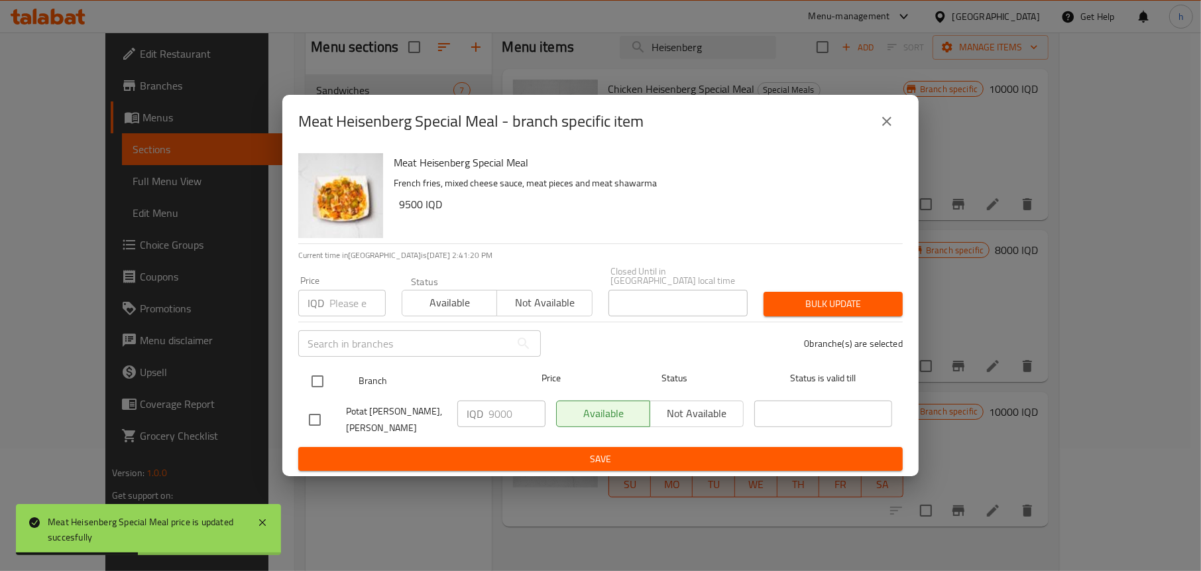  I want to click on p: 0 branche(s) are selected, so click(853, 343).